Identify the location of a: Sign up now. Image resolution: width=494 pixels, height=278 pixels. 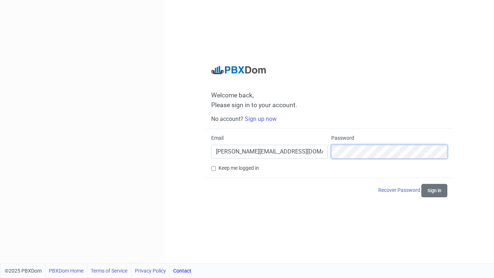
(261, 119).